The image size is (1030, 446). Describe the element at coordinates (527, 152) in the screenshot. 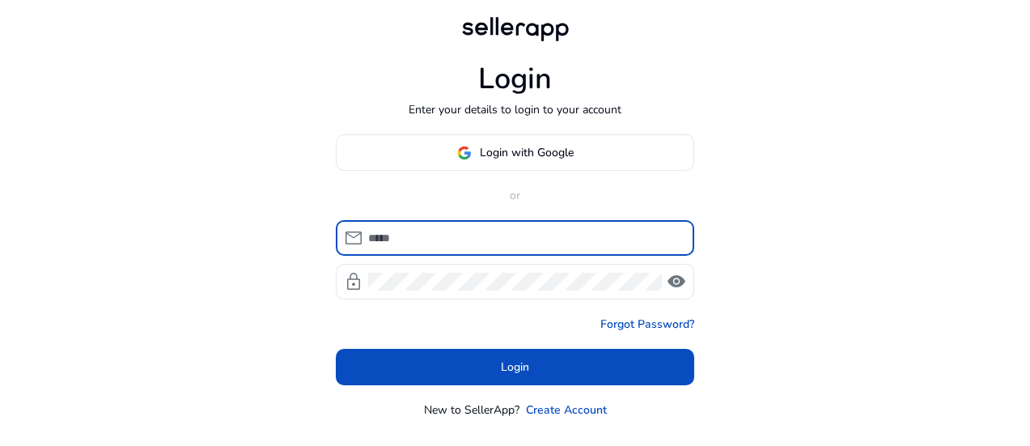

I see `span: Login with Google` at that location.